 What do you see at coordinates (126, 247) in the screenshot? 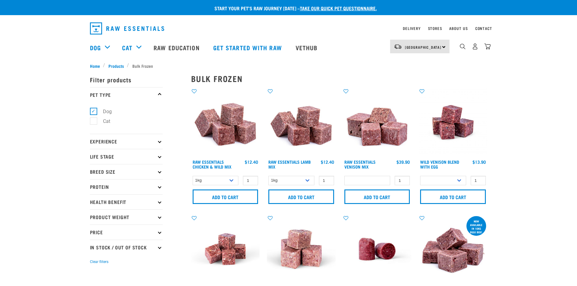
I see `p: In Stock / Out Of Stock` at bounding box center [126, 247].